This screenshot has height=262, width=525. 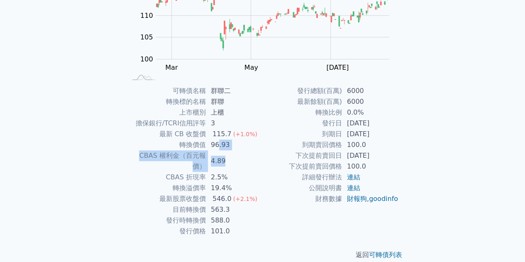 I want to click on span: (+2.1%), so click(x=245, y=199).